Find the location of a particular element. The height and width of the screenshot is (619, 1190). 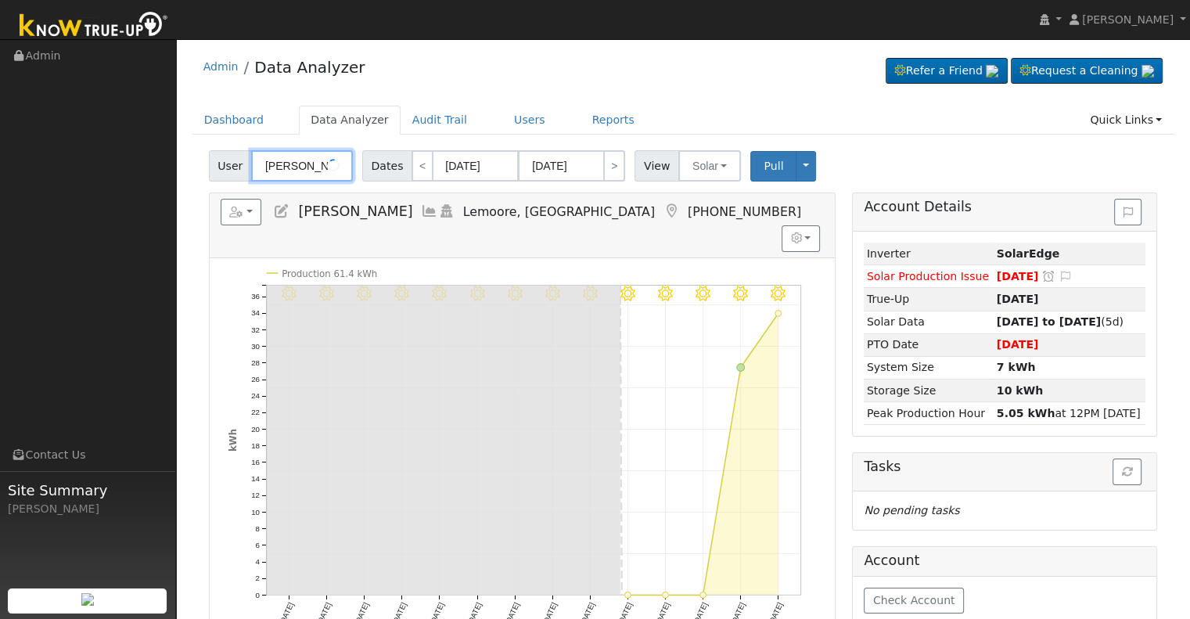

strong: 5.05 kWh is located at coordinates (1026, 413).